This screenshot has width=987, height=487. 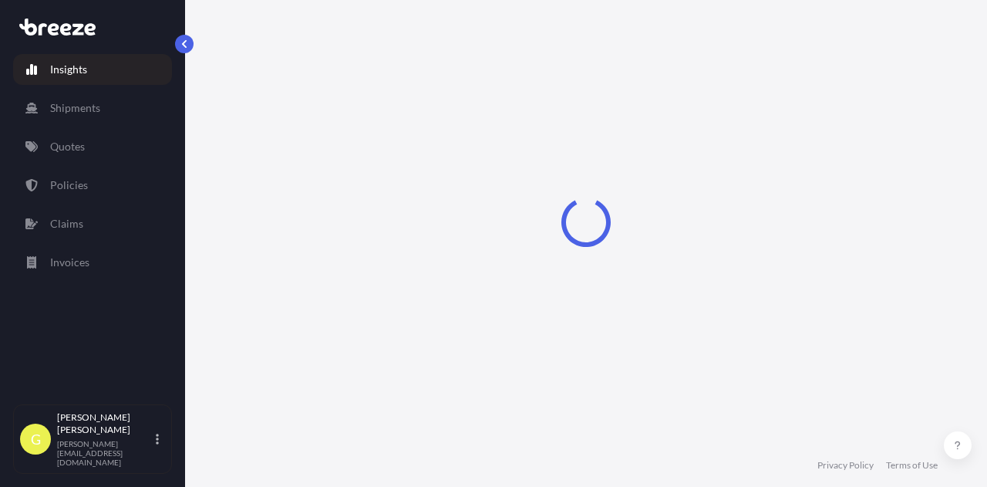 What do you see at coordinates (69, 185) in the screenshot?
I see `p: Policies` at bounding box center [69, 185].